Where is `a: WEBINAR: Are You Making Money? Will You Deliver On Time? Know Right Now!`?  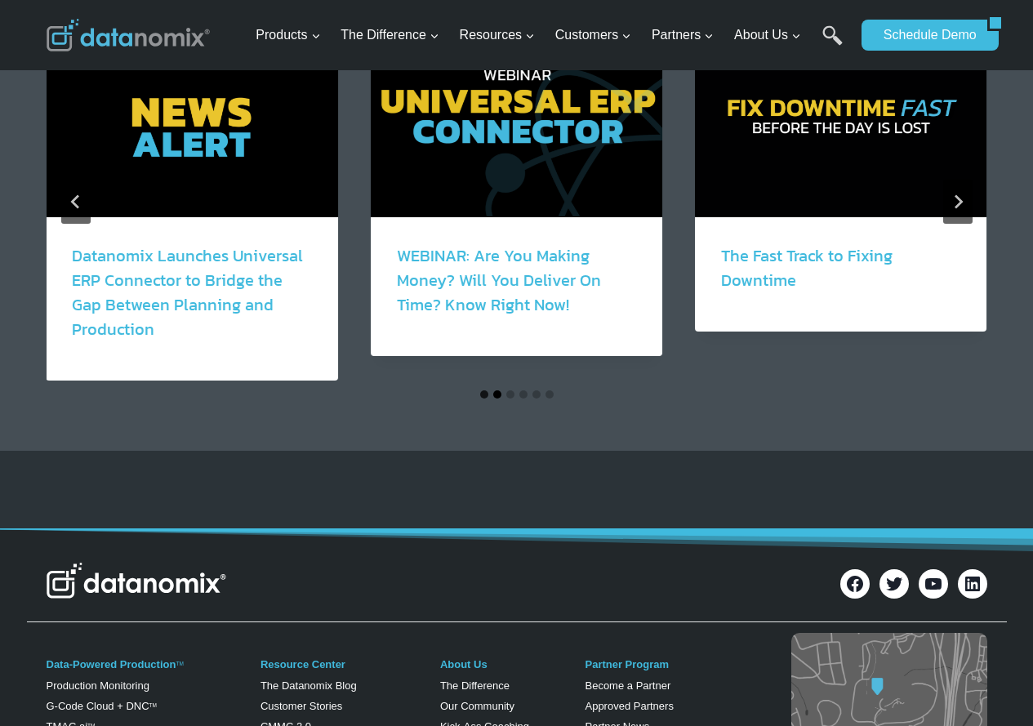
a: WEBINAR: Are You Making Money? Will You Deliver On Time? Know Right Now! is located at coordinates (499, 280).